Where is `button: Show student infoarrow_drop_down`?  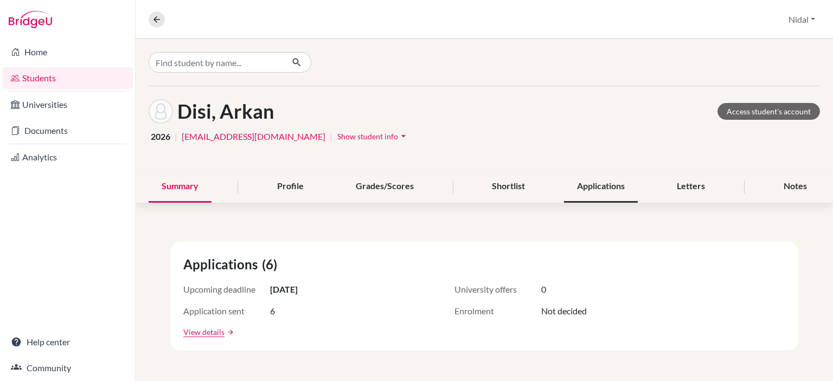 button: Show student infoarrow_drop_down is located at coordinates (373, 136).